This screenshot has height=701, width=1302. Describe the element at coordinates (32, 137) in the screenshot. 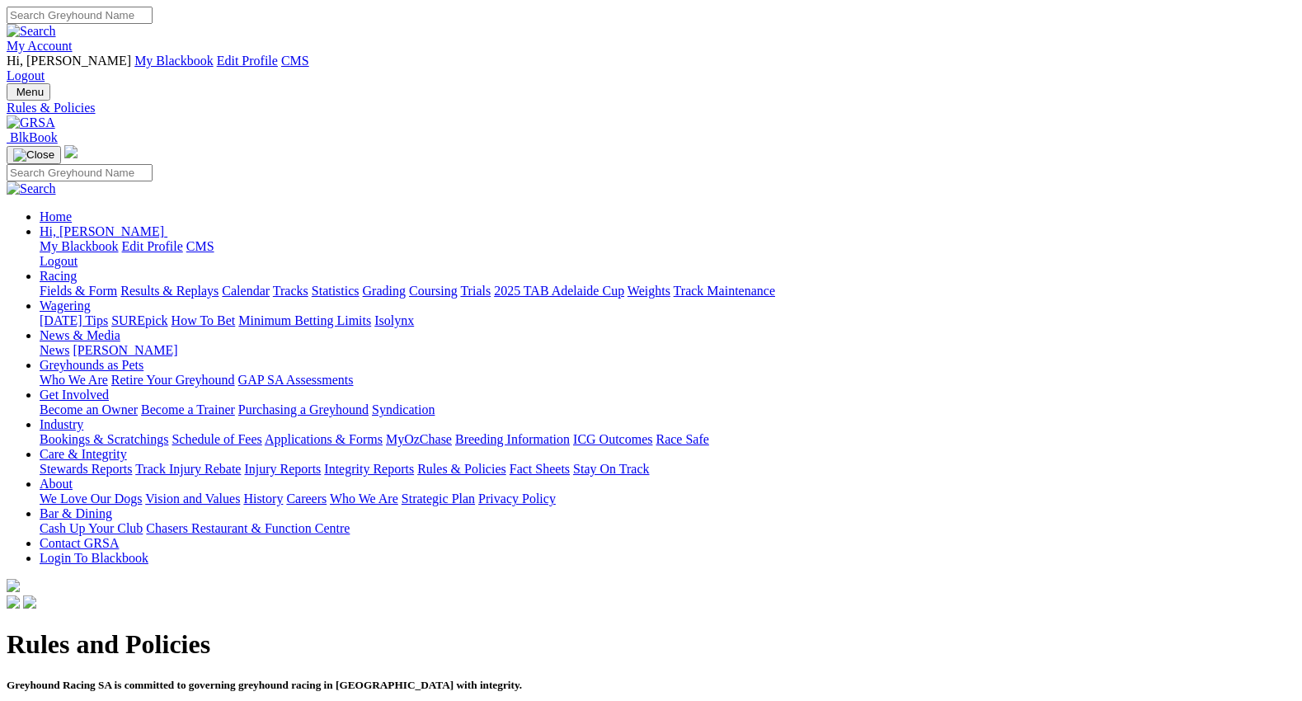

I see `a: BlkBook` at that location.